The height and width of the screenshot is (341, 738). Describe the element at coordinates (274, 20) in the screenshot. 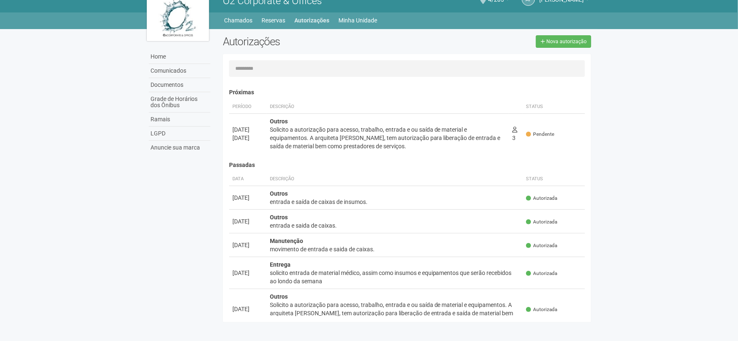

I see `a: Reservas` at that location.